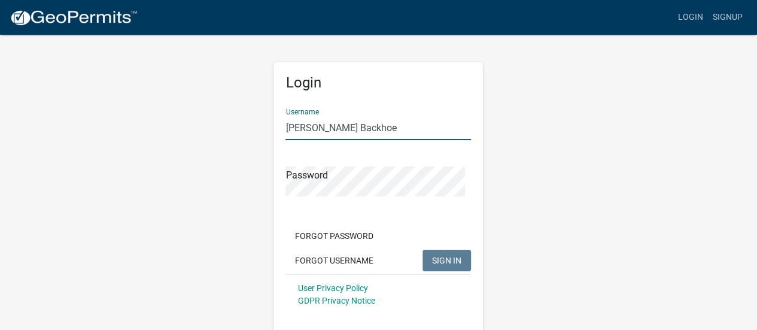 The image size is (757, 330). Describe the element at coordinates (378, 83) in the screenshot. I see `h5: Login` at that location.